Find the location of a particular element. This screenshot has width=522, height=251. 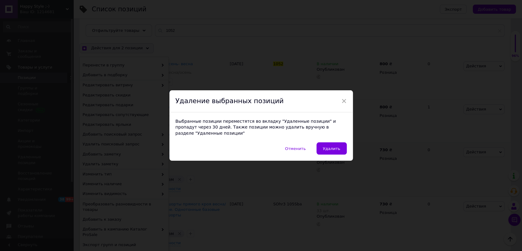

button: Отменить is located at coordinates (296, 148).